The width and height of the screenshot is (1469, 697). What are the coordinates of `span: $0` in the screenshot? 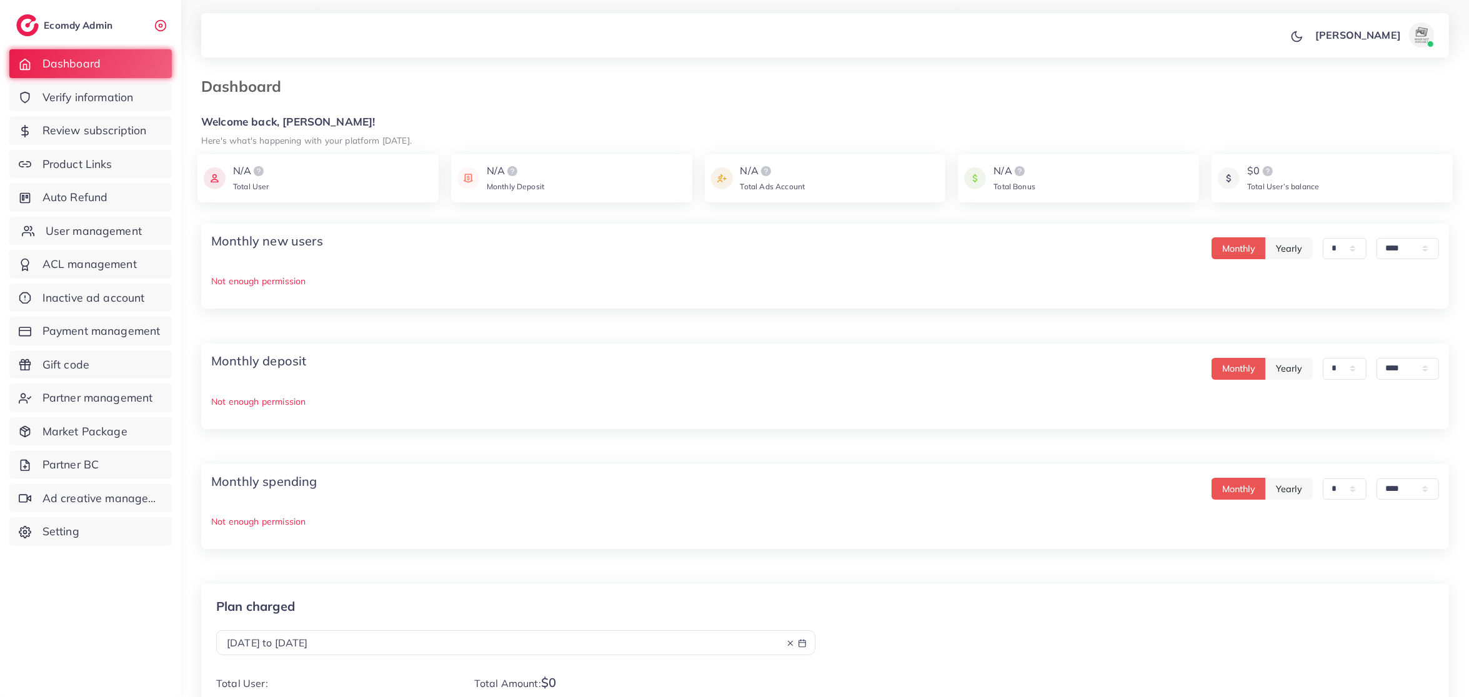 It's located at (549, 682).